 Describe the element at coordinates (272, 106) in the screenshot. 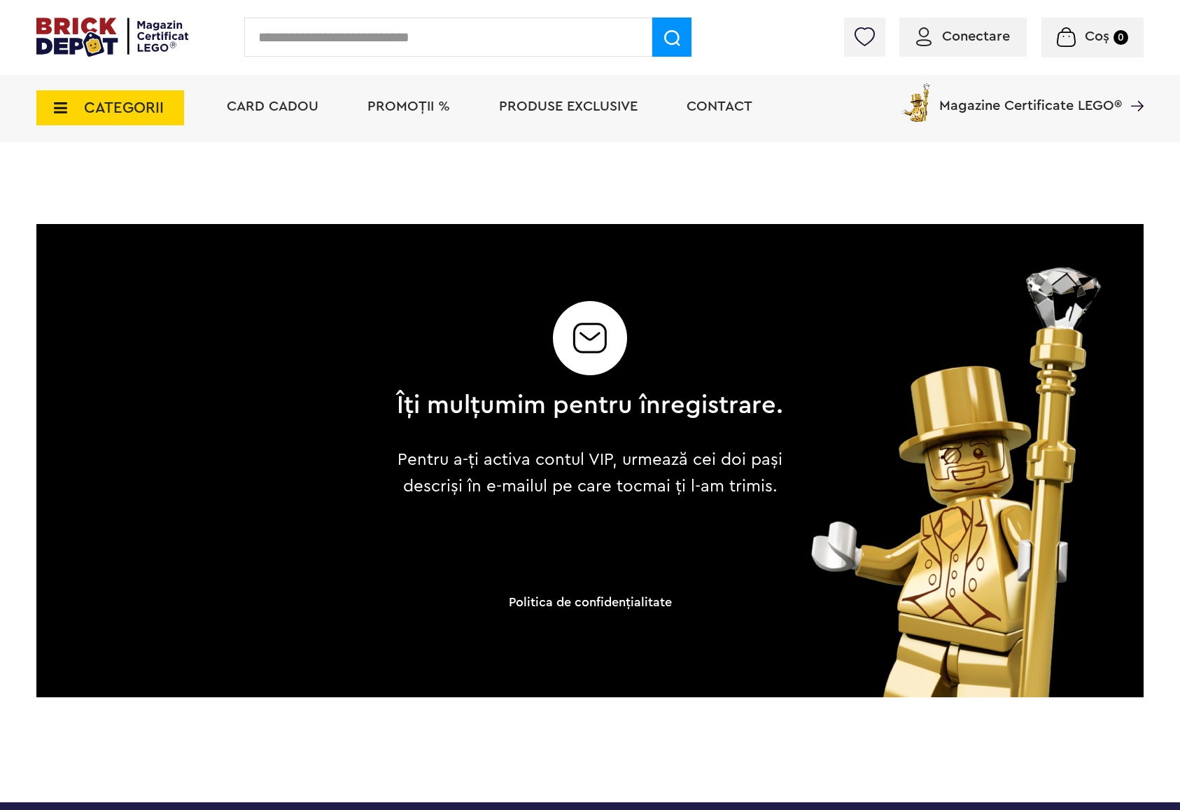

I see `a: Card Cadou` at that location.